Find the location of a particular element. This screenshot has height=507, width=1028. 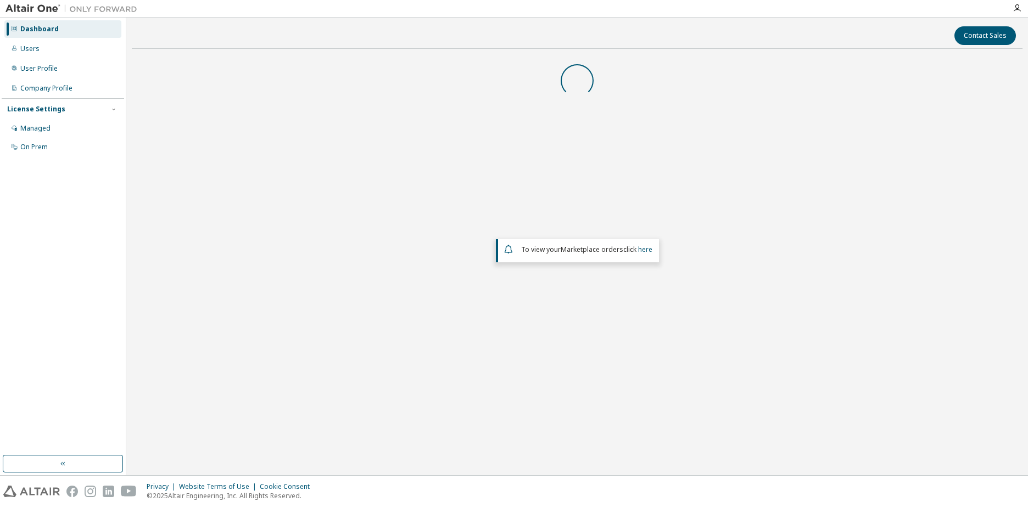

a: here is located at coordinates (645, 249).